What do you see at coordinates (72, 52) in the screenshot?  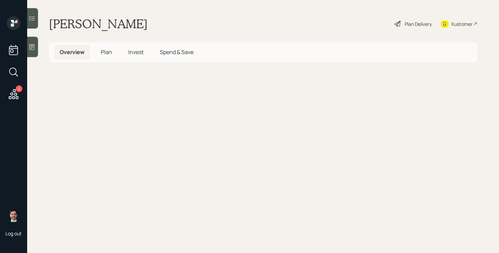 I see `span: Overview` at bounding box center [72, 52].